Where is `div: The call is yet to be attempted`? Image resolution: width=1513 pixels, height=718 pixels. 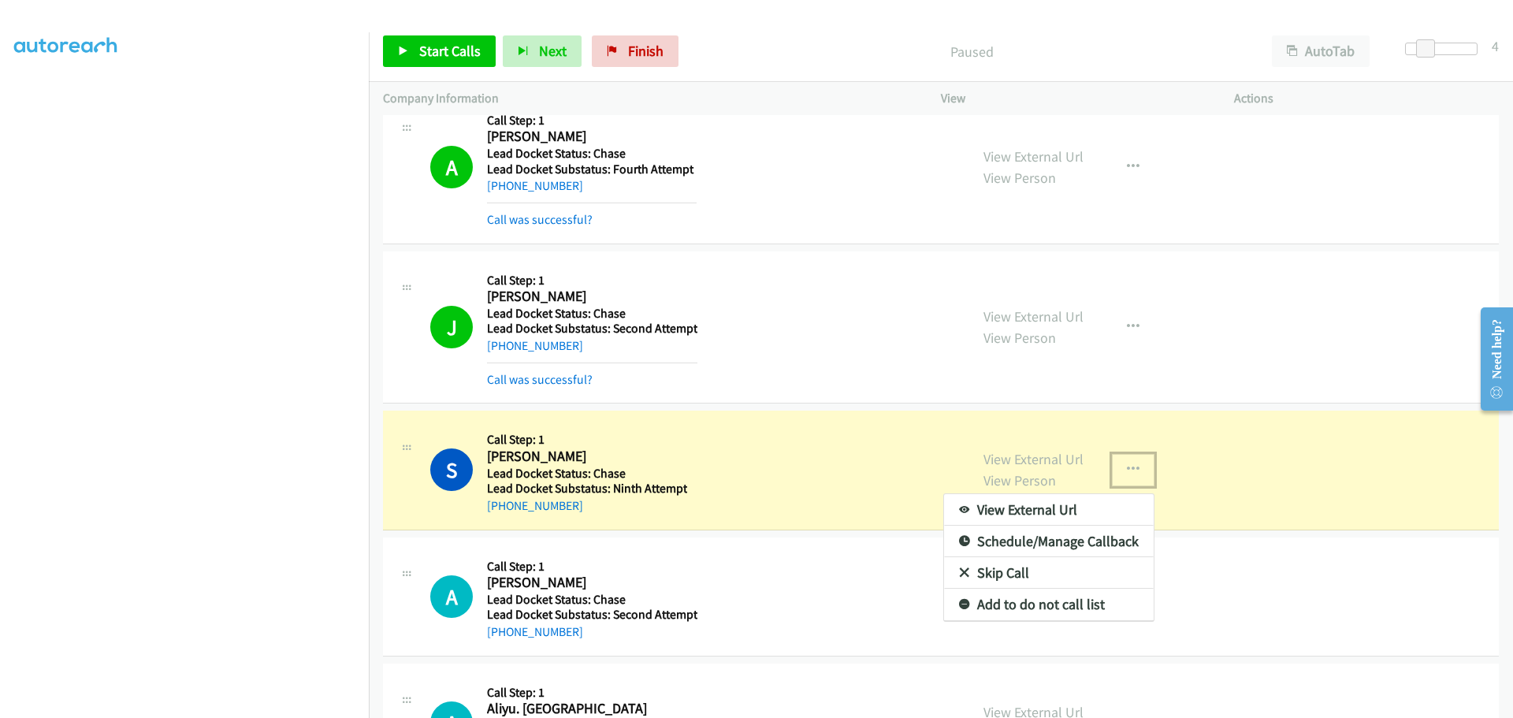 div: The call is yet to be attempted is located at coordinates (452, 597).